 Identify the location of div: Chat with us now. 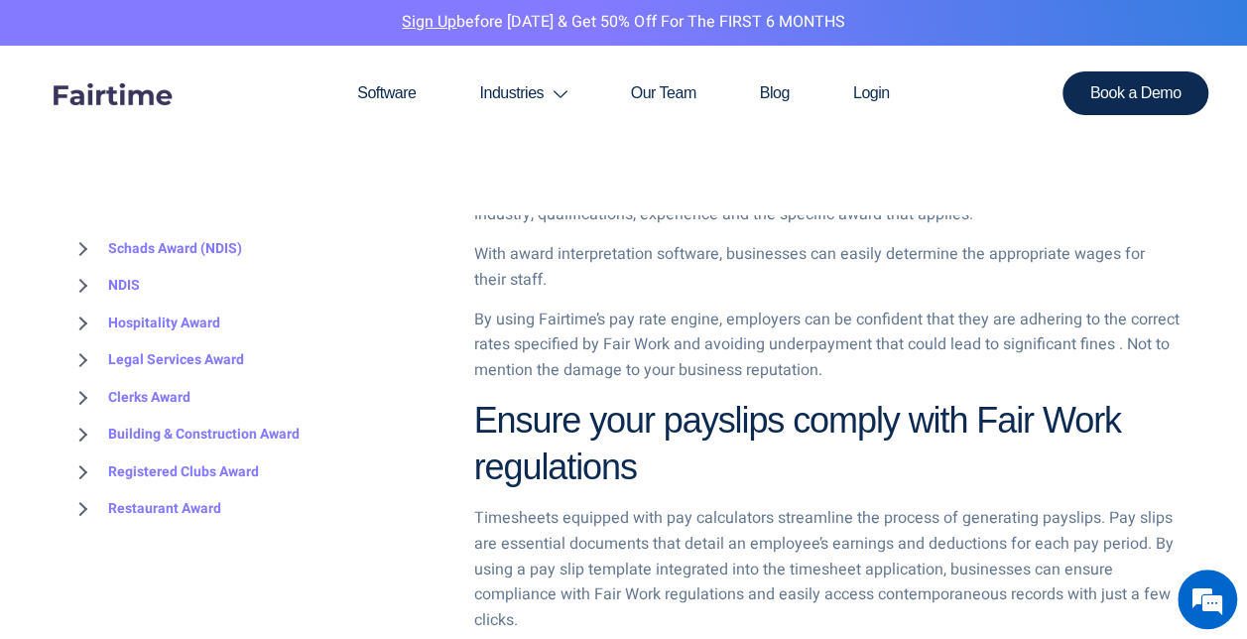
(218, 124).